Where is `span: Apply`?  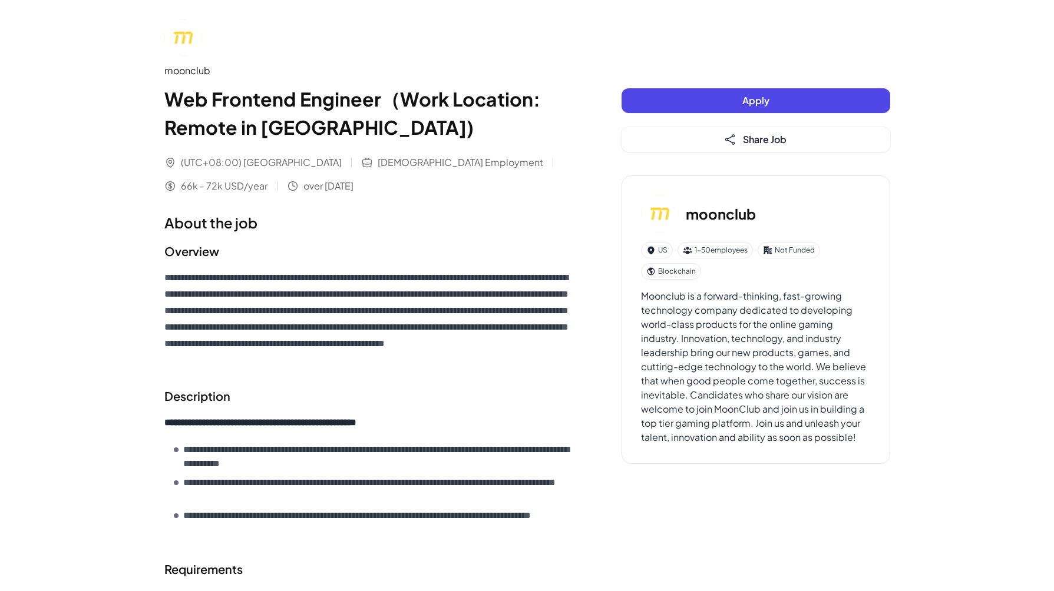
span: Apply is located at coordinates (756, 100).